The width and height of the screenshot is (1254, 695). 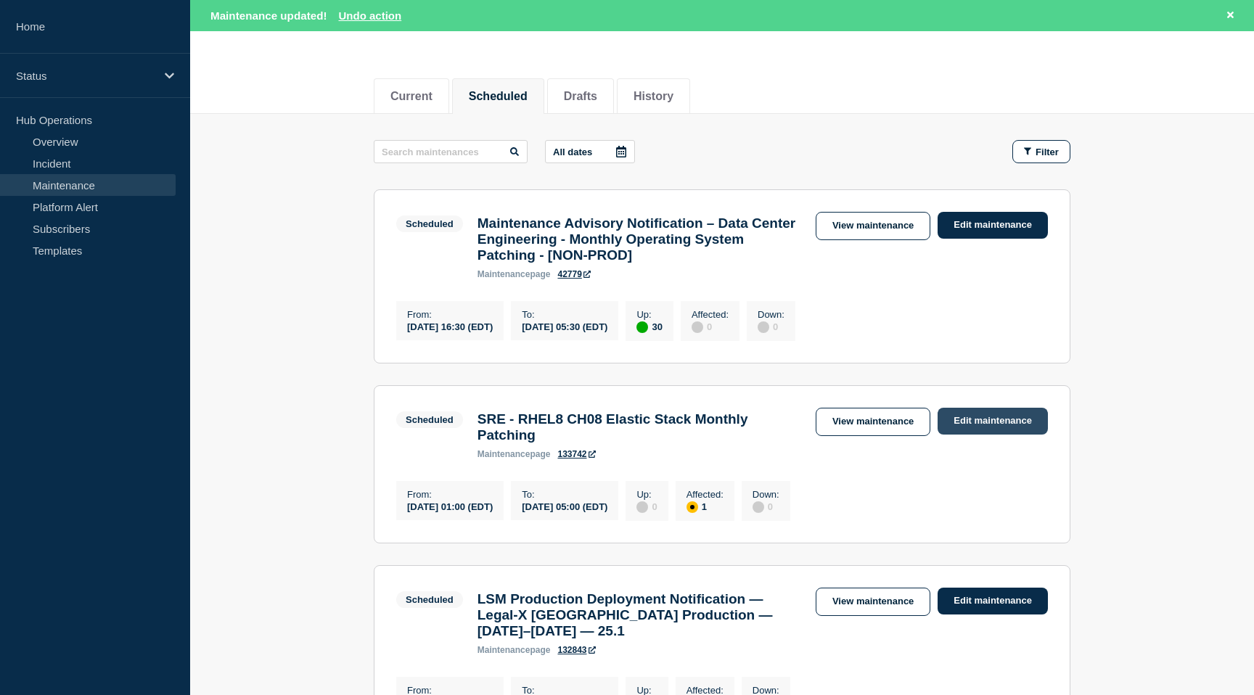 What do you see at coordinates (649, 327) in the screenshot?
I see `div: 30` at bounding box center [649, 327].